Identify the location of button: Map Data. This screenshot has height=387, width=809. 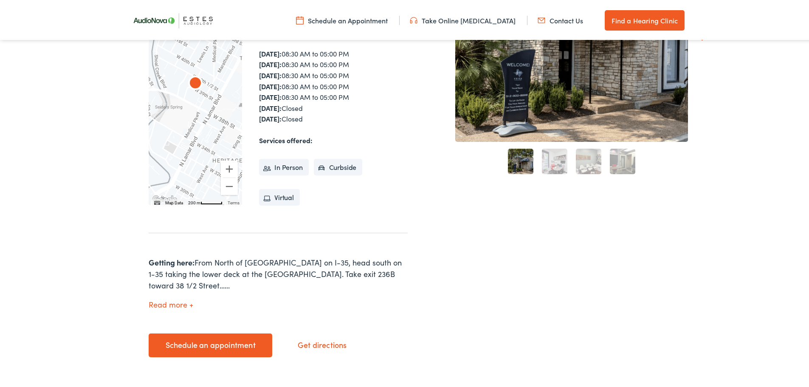
(174, 201).